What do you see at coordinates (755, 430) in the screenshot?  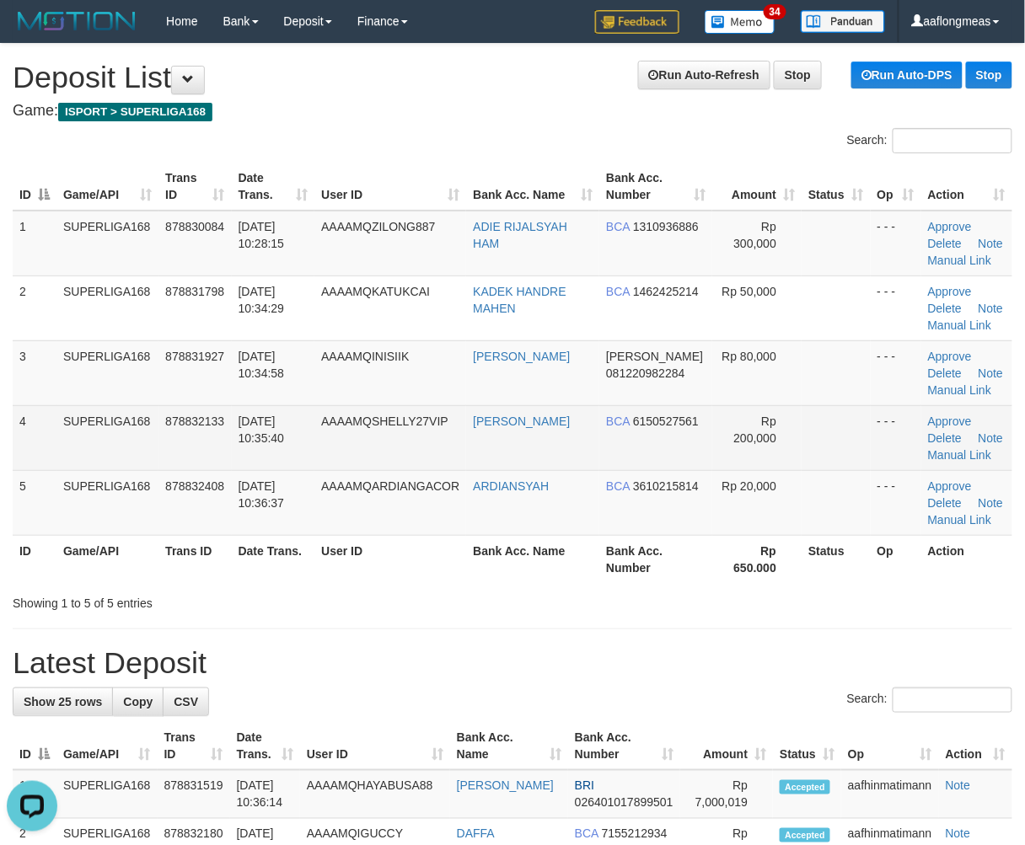 I see `span: Rp 200,000` at bounding box center [755, 430].